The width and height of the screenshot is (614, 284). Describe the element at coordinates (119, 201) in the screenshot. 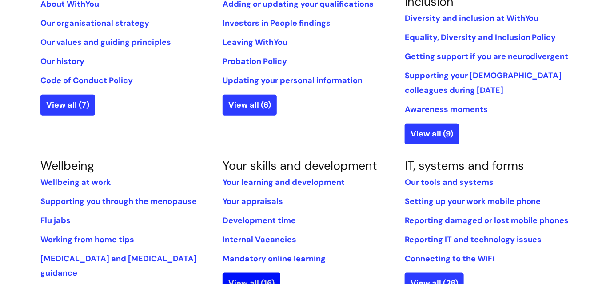

I see `a: Supporting you through the menopause` at that location.